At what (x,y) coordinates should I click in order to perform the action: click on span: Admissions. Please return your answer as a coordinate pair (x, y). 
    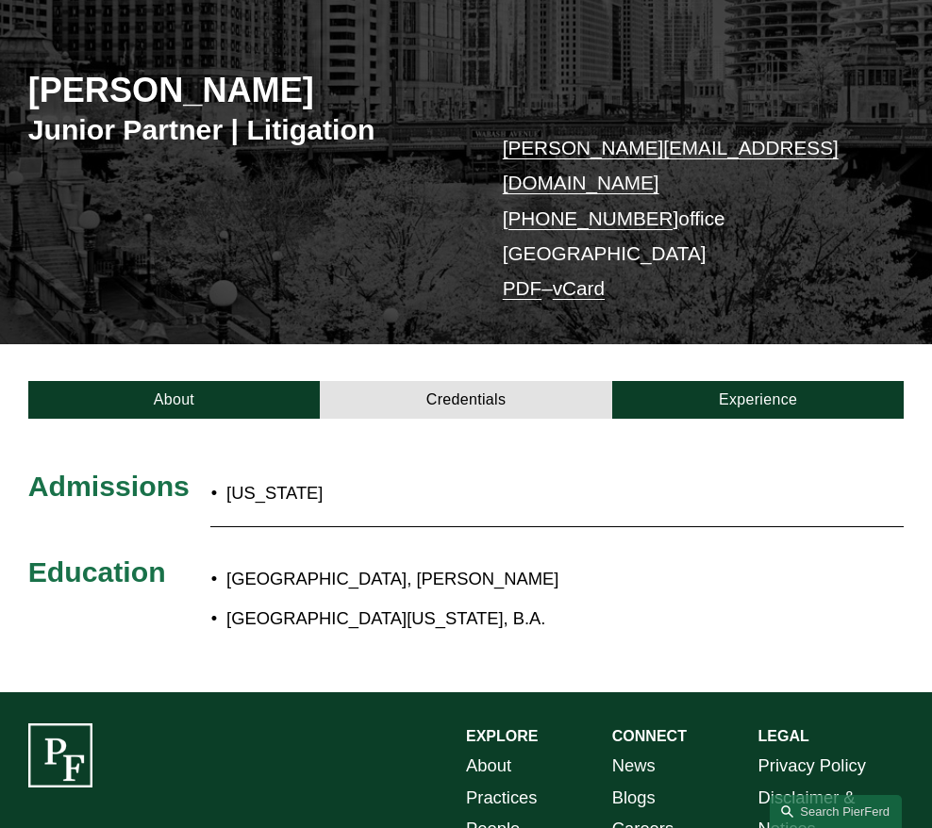
    Looking at the image, I should click on (109, 486).